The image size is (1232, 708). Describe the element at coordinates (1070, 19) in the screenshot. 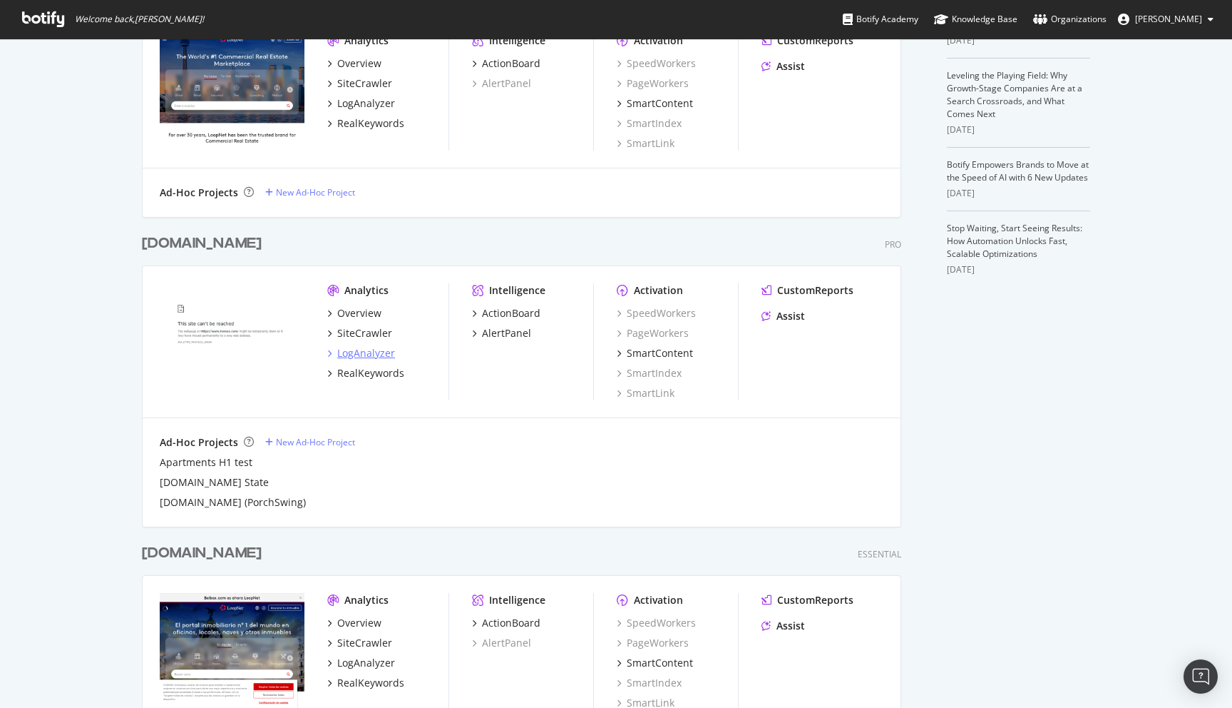

I see `div: Organizations` at that location.